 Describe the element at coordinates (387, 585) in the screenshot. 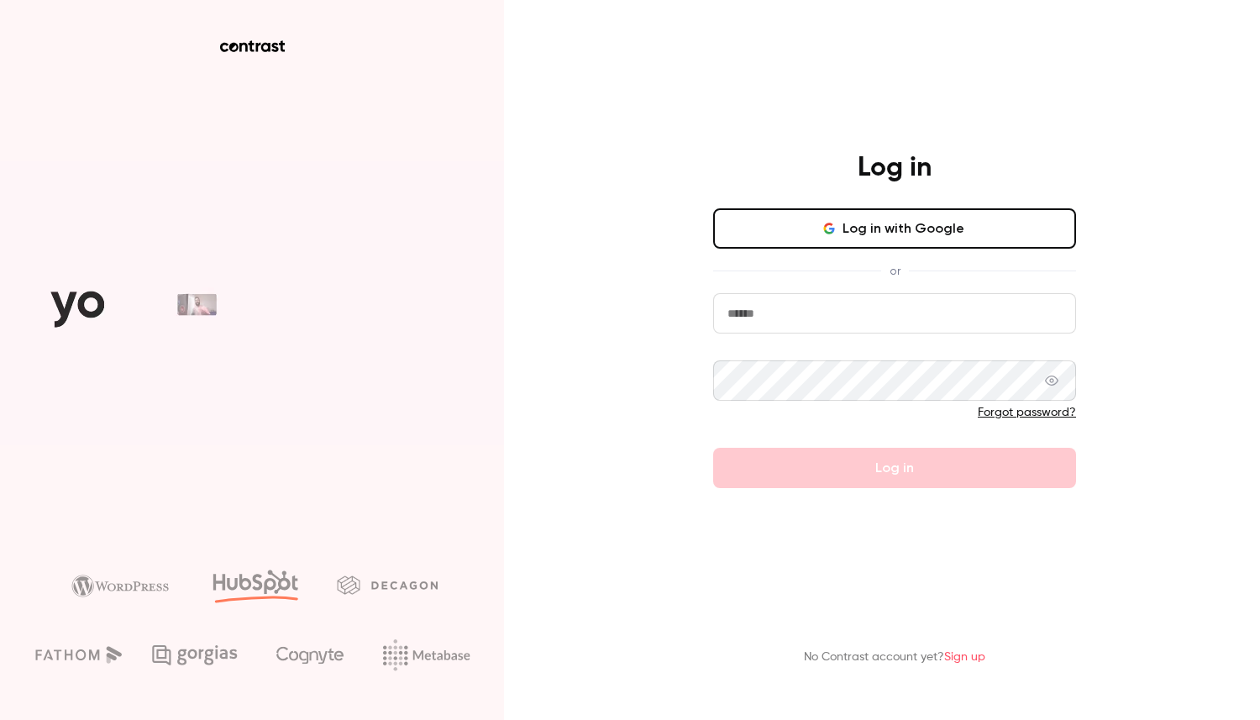

I see `img: decagon` at that location.